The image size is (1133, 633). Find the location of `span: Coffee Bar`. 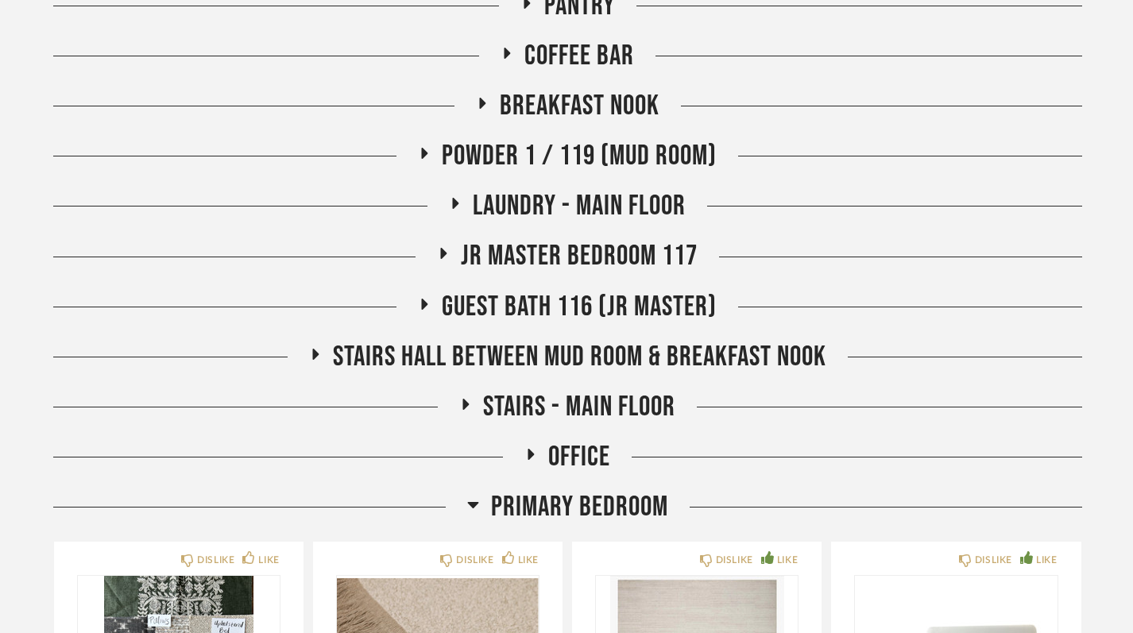

span: Coffee Bar is located at coordinates (579, 56).